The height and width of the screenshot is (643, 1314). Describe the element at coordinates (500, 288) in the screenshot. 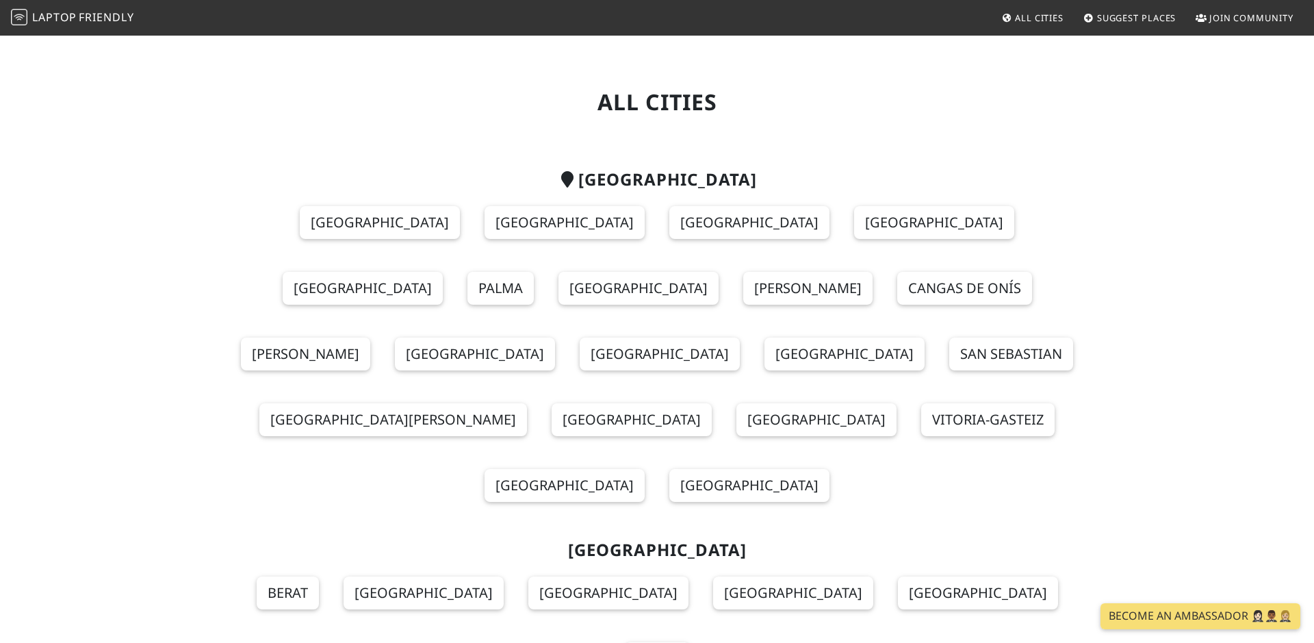

I see `a: Palma` at that location.